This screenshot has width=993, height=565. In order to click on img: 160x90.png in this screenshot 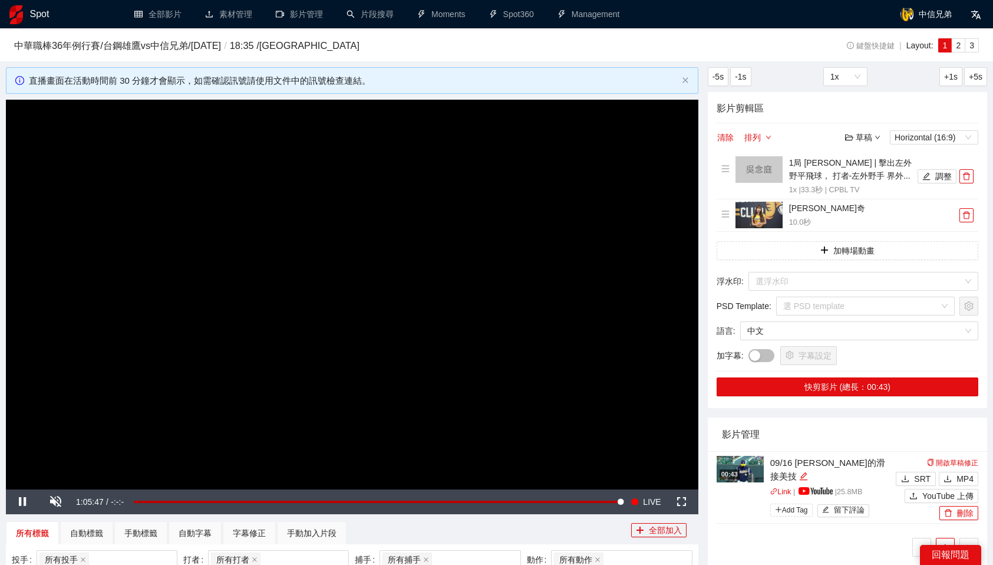, I will do `click(759, 169)`.